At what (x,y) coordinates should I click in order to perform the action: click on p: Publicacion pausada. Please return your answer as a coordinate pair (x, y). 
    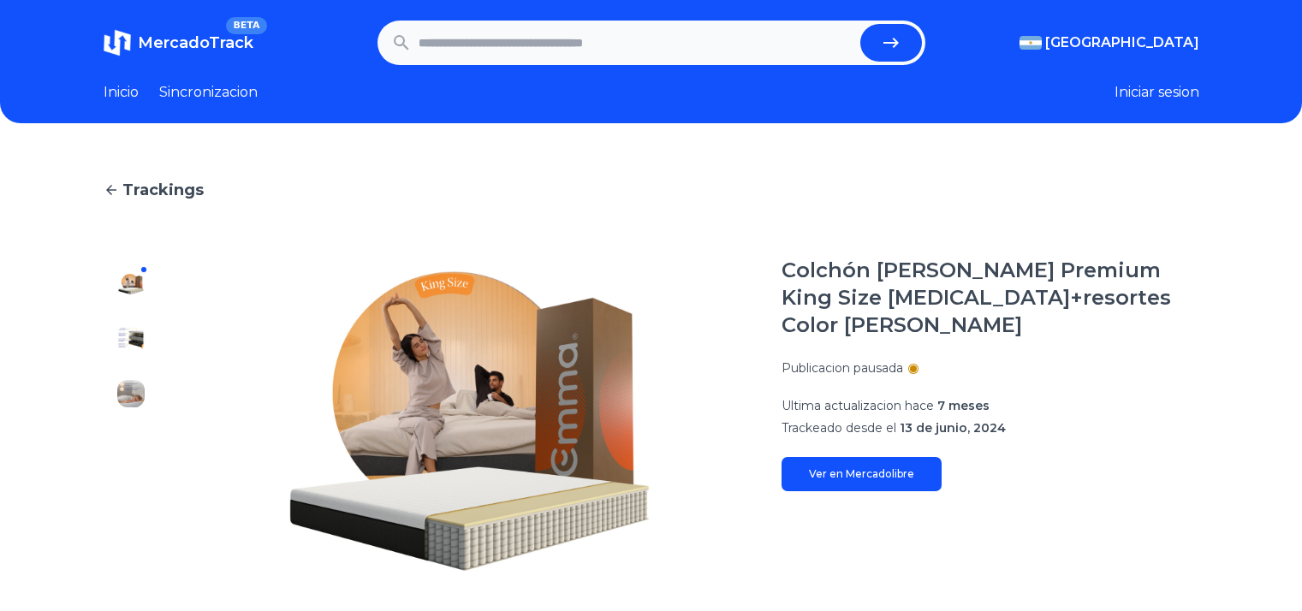
    Looking at the image, I should click on (842, 368).